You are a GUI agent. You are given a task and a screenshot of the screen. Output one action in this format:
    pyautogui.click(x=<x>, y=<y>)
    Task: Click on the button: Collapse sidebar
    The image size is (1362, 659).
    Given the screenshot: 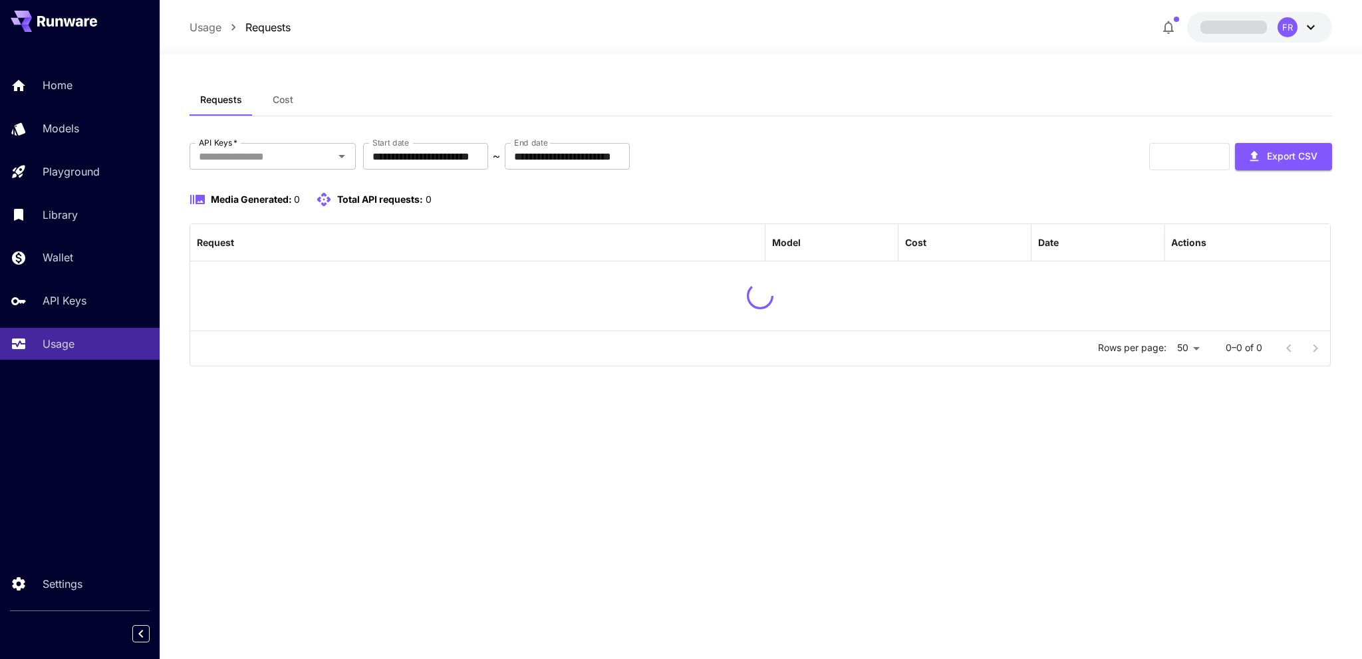 What is the action you would take?
    pyautogui.click(x=141, y=634)
    